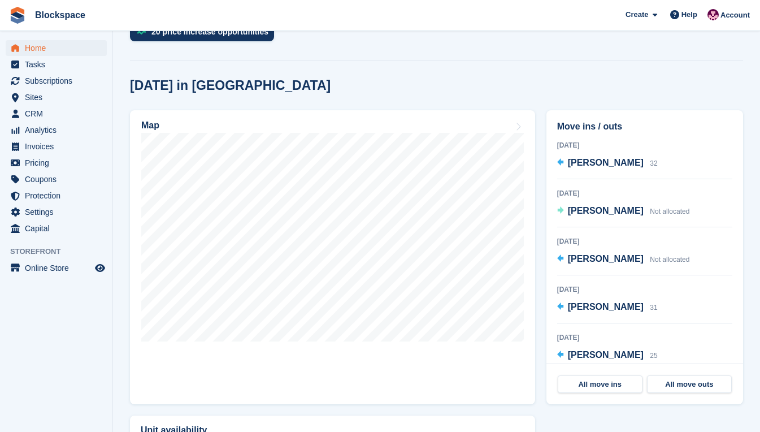 This screenshot has width=760, height=432. What do you see at coordinates (690, 15) in the screenshot?
I see `span: Help` at bounding box center [690, 15].